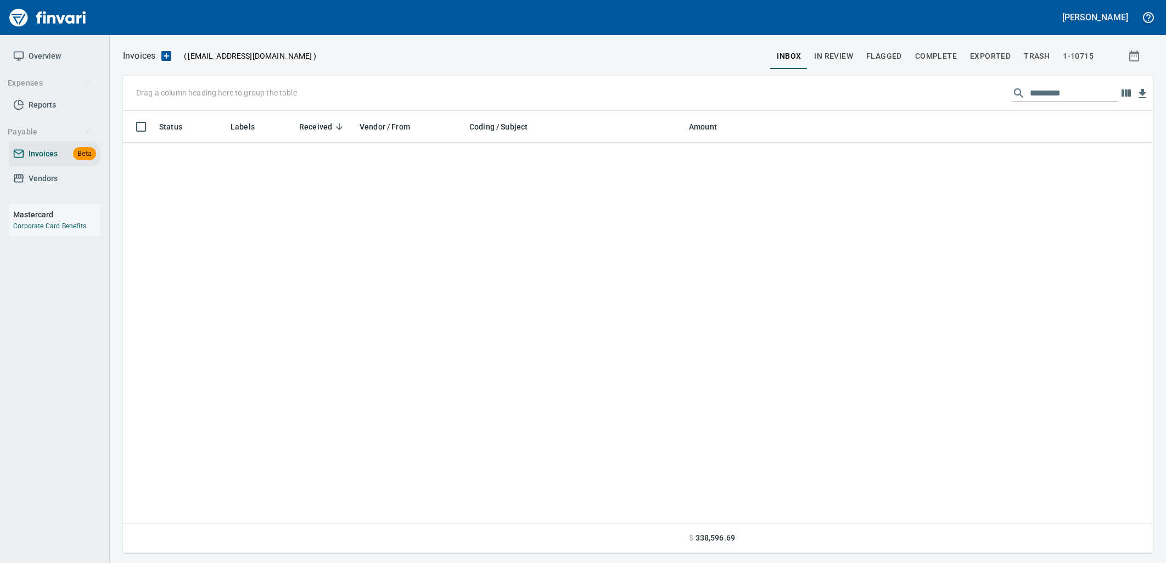  Describe the element at coordinates (44, 56) in the screenshot. I see `span: Overview` at that location.